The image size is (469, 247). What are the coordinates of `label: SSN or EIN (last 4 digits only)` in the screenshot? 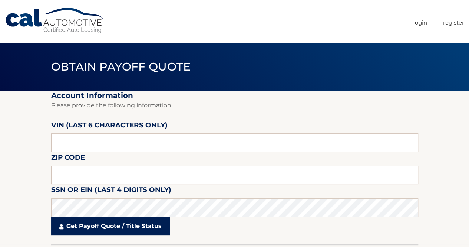 It's located at (111, 191).